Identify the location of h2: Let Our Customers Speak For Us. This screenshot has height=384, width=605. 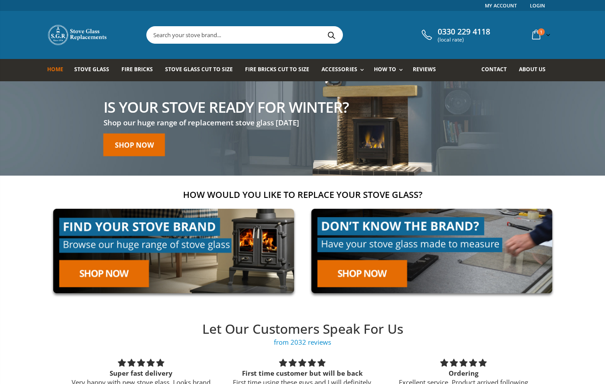
(303, 329).